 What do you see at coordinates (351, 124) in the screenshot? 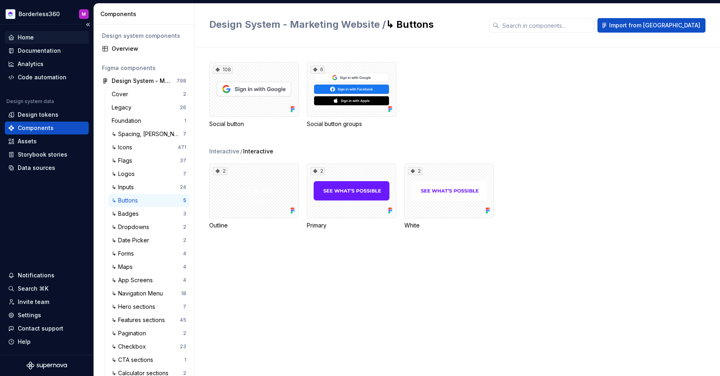
I see `div: Social button groups` at bounding box center [351, 124].